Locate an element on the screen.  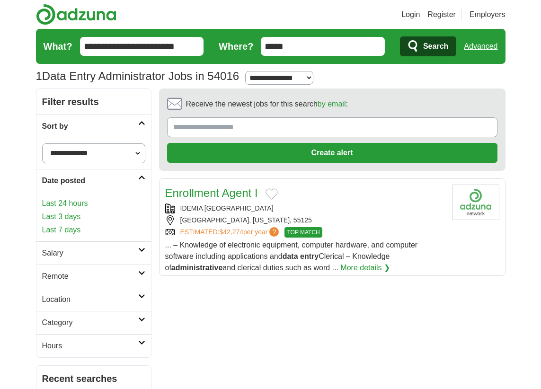
a: Remote is located at coordinates (94, 276).